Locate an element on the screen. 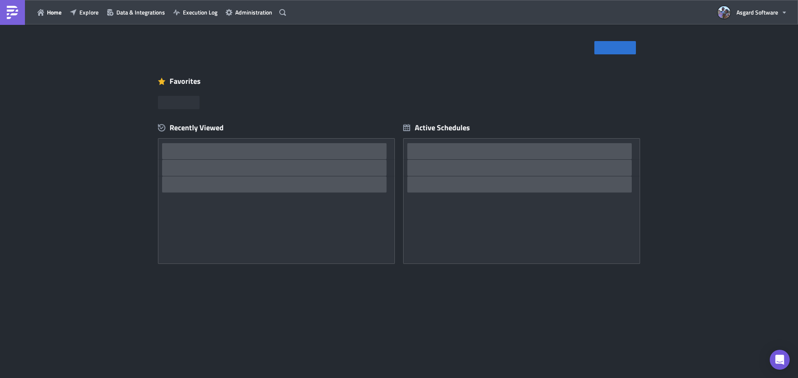  div: Recently Viewed is located at coordinates (276, 128).